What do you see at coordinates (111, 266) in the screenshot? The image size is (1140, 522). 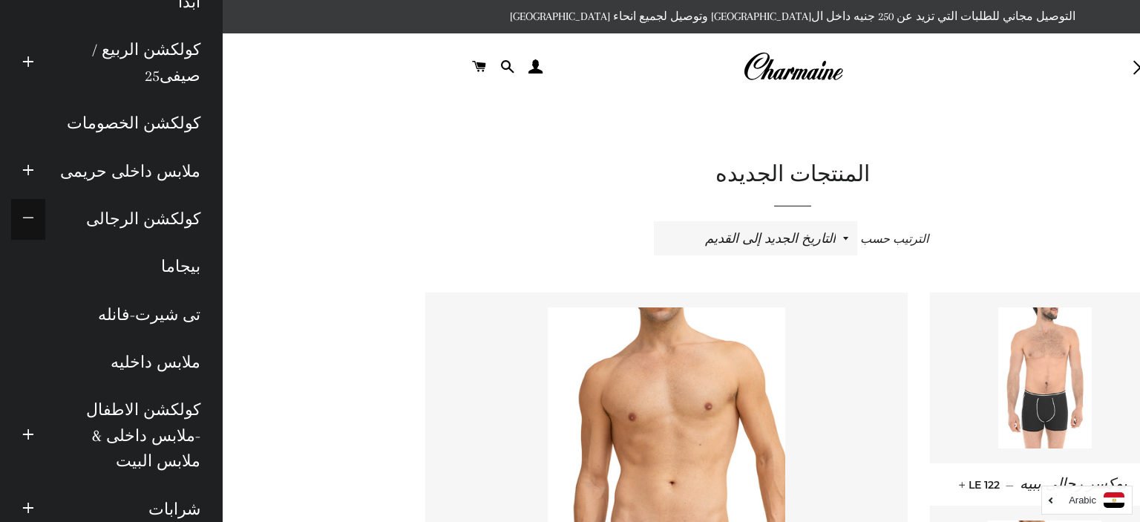 I see `a: بيجاما` at bounding box center [111, 266].